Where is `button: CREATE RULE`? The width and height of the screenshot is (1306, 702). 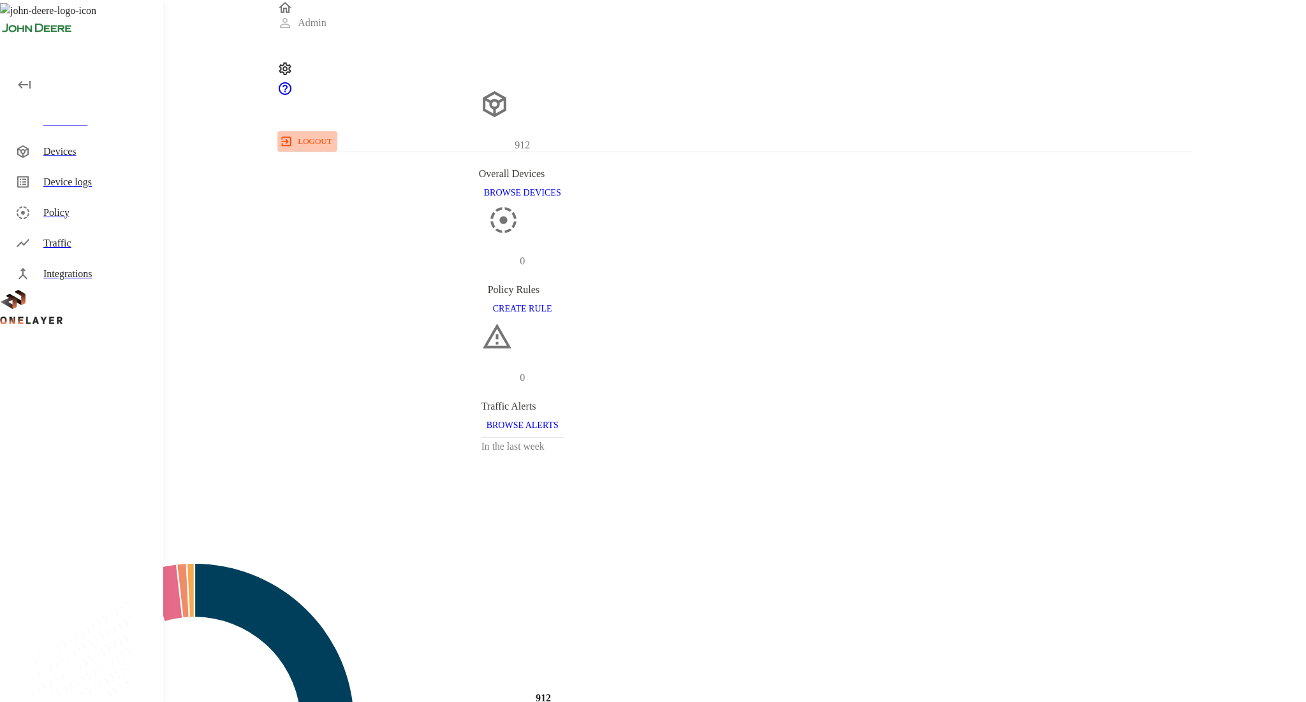 button: CREATE RULE is located at coordinates (522, 309).